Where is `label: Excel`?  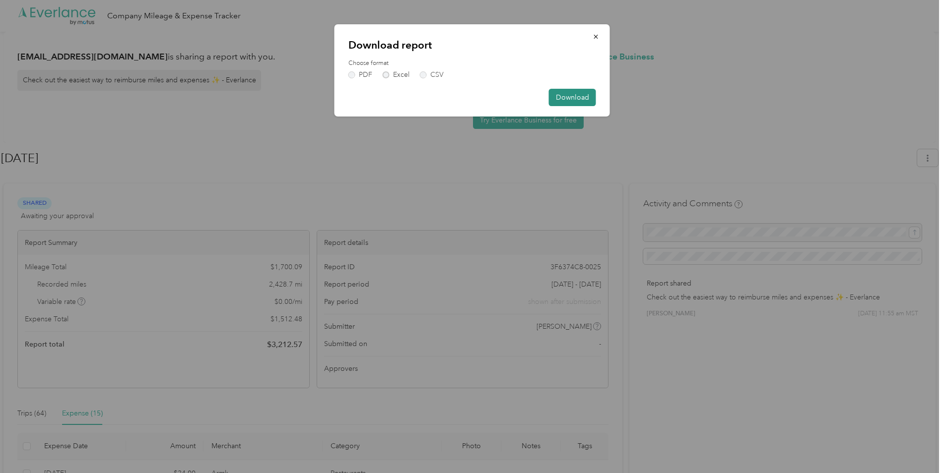
label: Excel is located at coordinates (396, 75).